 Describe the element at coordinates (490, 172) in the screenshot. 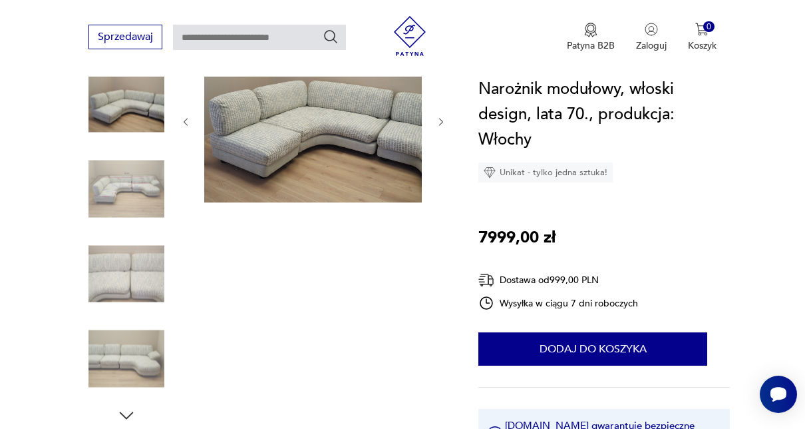

I see `img: Ikona diamentu` at that location.